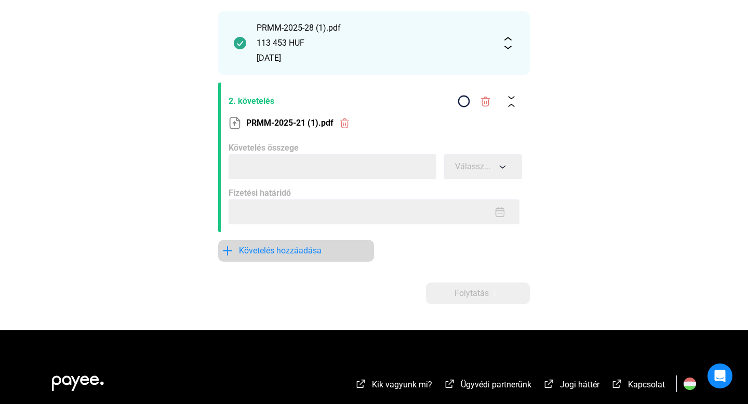  I want to click on div: 113 453 HUF, so click(374, 43).